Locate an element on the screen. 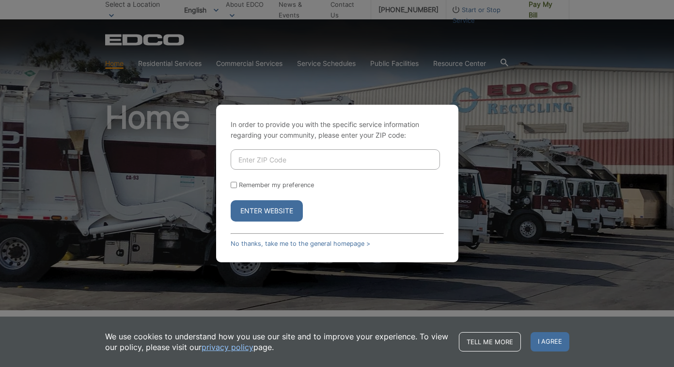 Image resolution: width=674 pixels, height=367 pixels. button: Enter Website is located at coordinates (267, 211).